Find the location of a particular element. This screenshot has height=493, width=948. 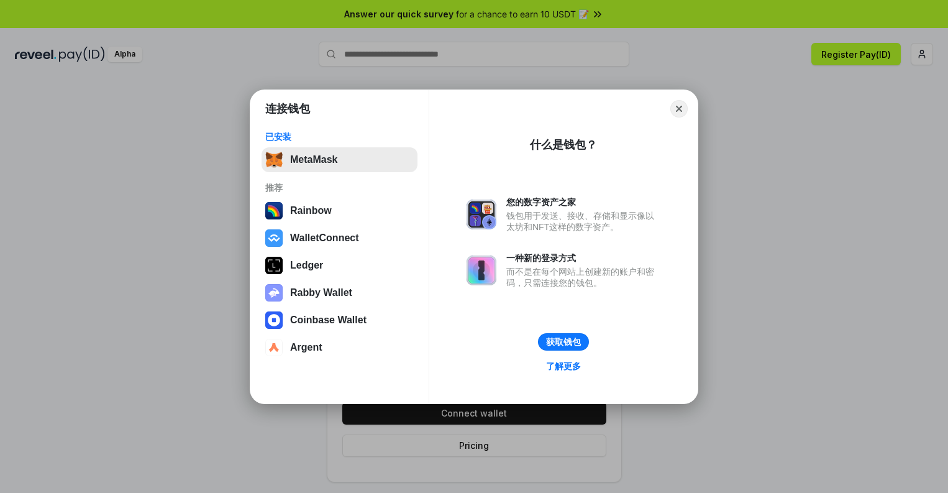

div: 什么是钱包？ is located at coordinates (564, 145).